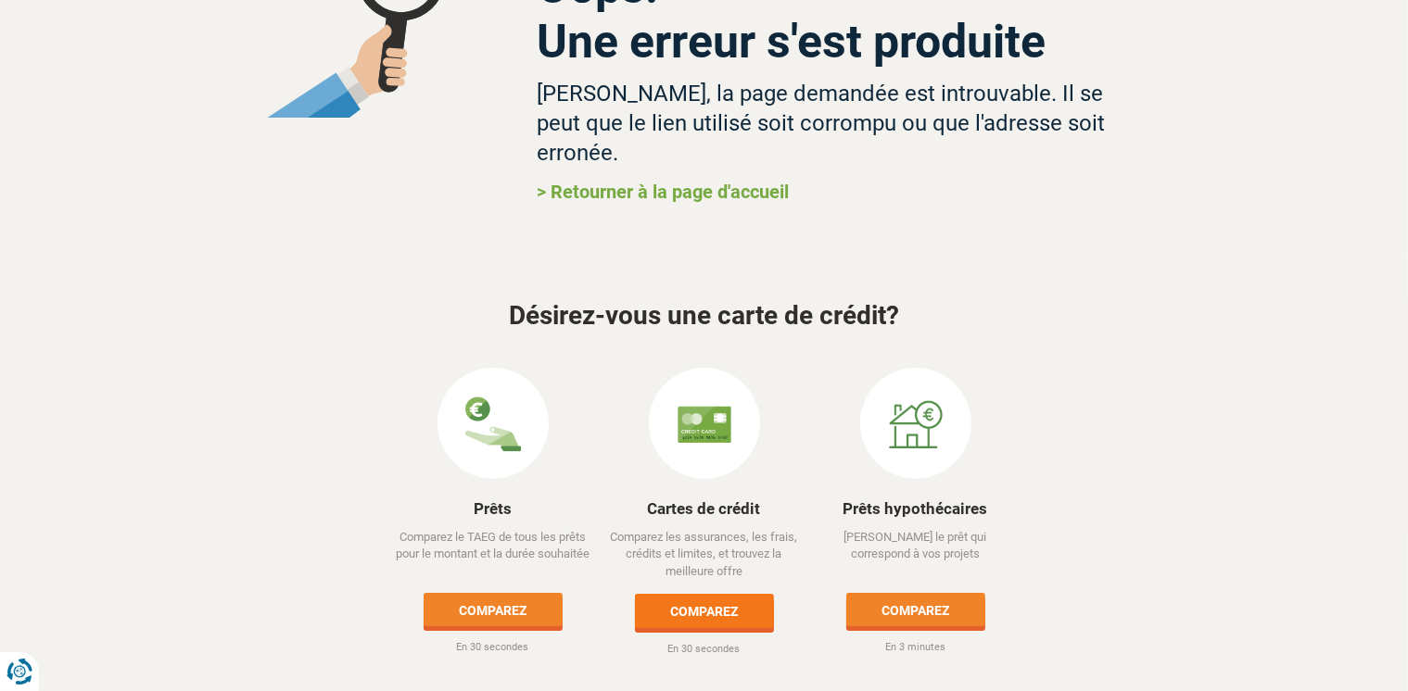 This screenshot has width=1408, height=691. What do you see at coordinates (493, 424) in the screenshot?
I see `img: Prêts` at bounding box center [493, 424].